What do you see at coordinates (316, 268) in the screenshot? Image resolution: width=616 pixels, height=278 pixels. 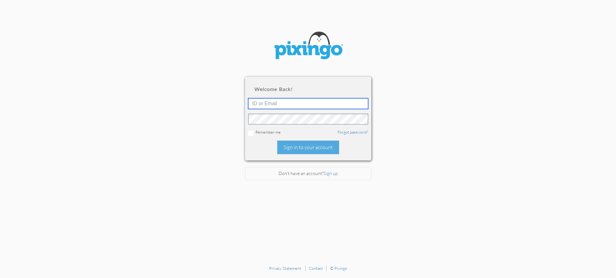 I see `a: Contact` at bounding box center [316, 268].